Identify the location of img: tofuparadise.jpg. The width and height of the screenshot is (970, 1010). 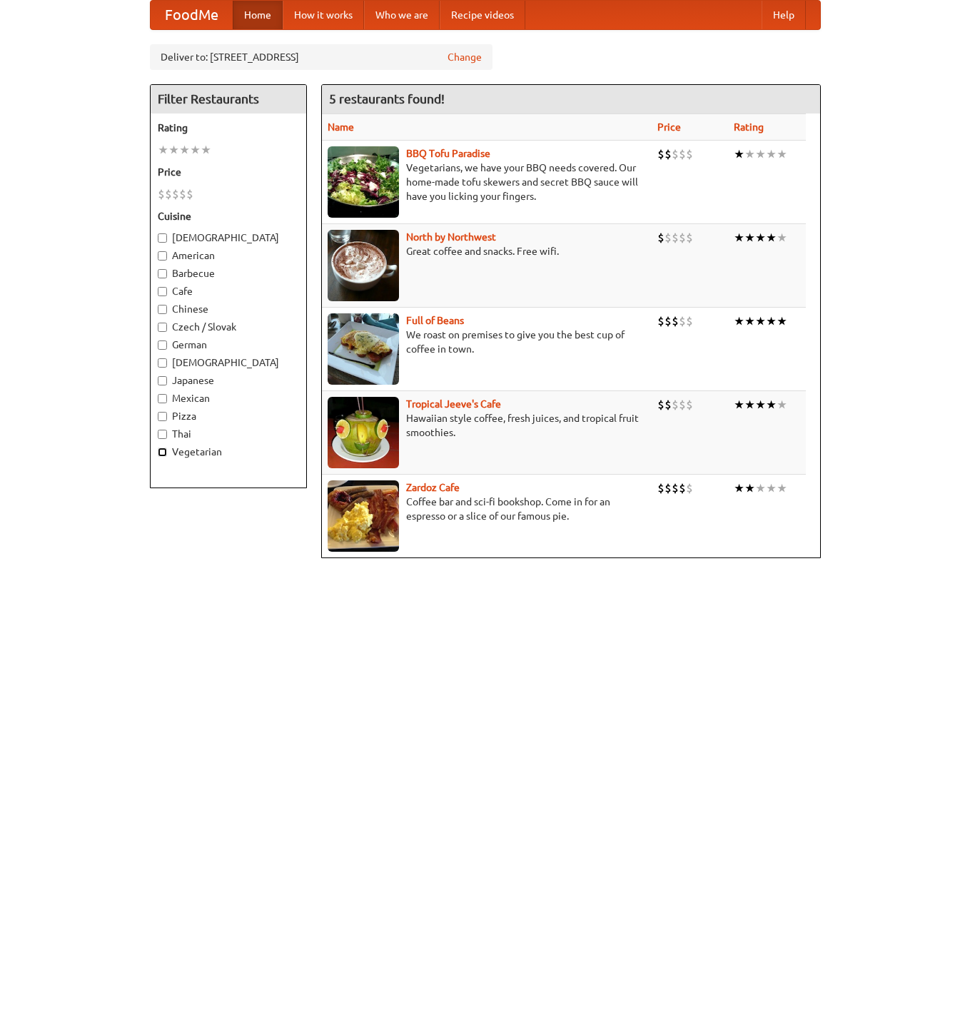
(363, 182).